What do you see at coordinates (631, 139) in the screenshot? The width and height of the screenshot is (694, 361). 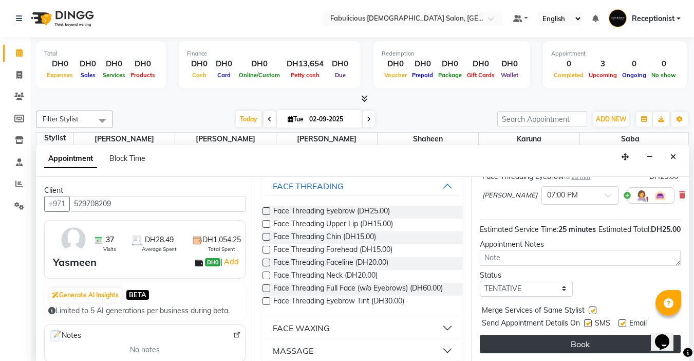 I see `span: Saba` at bounding box center [631, 139].